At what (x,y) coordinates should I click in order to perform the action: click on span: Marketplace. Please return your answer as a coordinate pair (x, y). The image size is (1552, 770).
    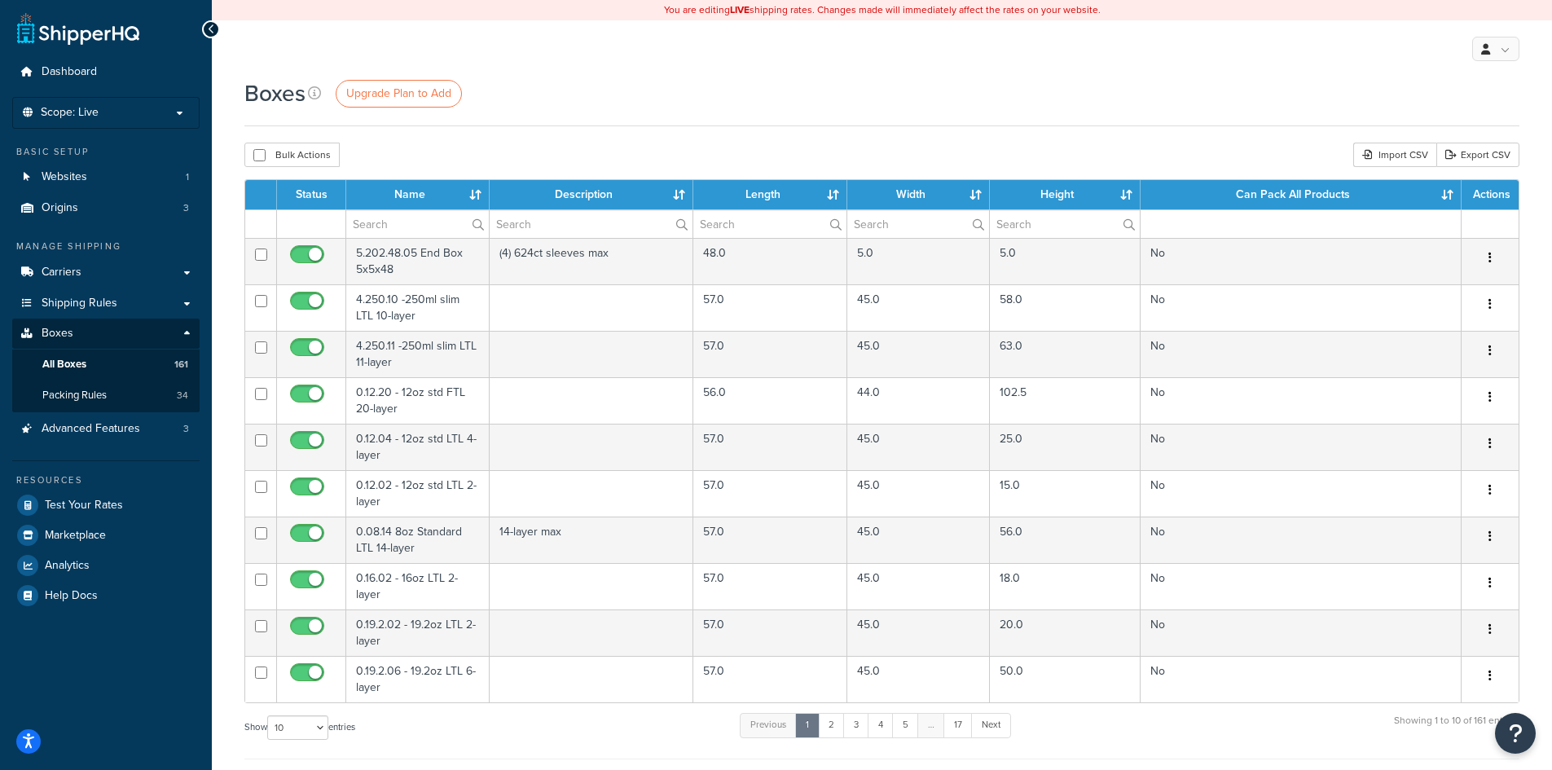
    Looking at the image, I should click on (75, 535).